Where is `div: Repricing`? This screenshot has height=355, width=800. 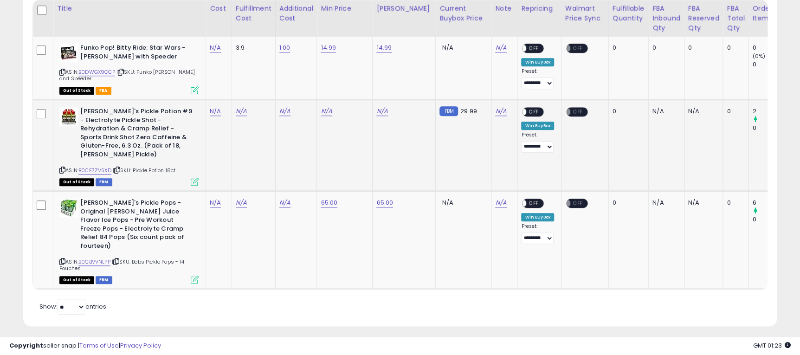
div: Repricing is located at coordinates (540, 8).